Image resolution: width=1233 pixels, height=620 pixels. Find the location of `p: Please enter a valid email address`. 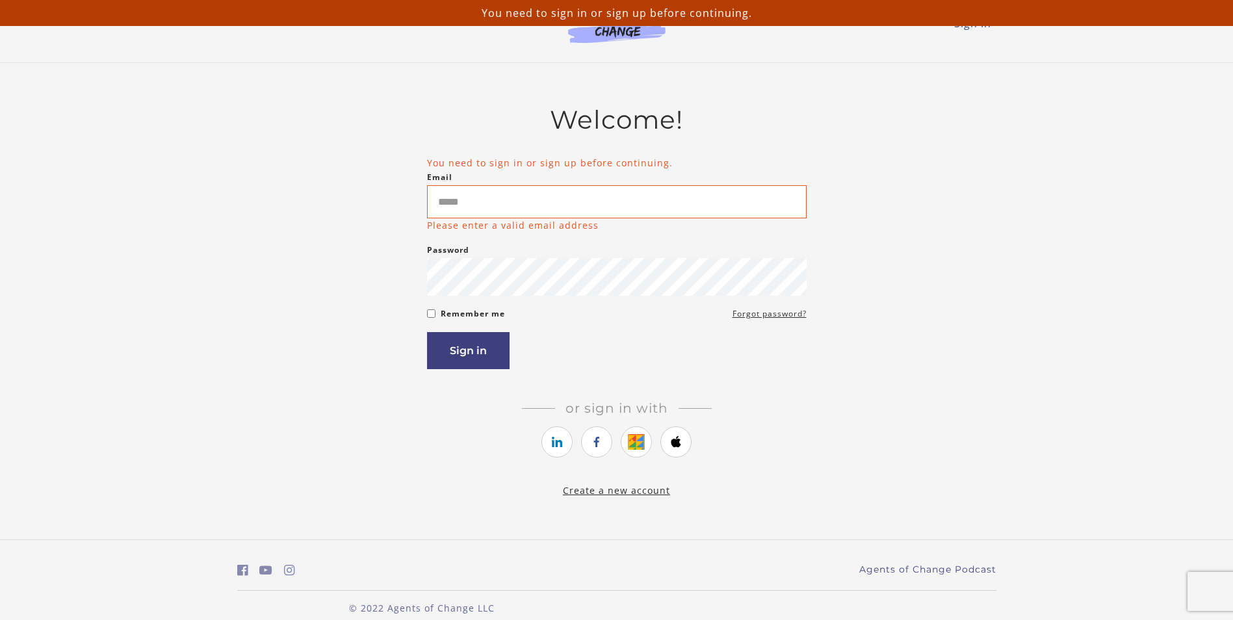

p: Please enter a valid email address is located at coordinates (513, 225).